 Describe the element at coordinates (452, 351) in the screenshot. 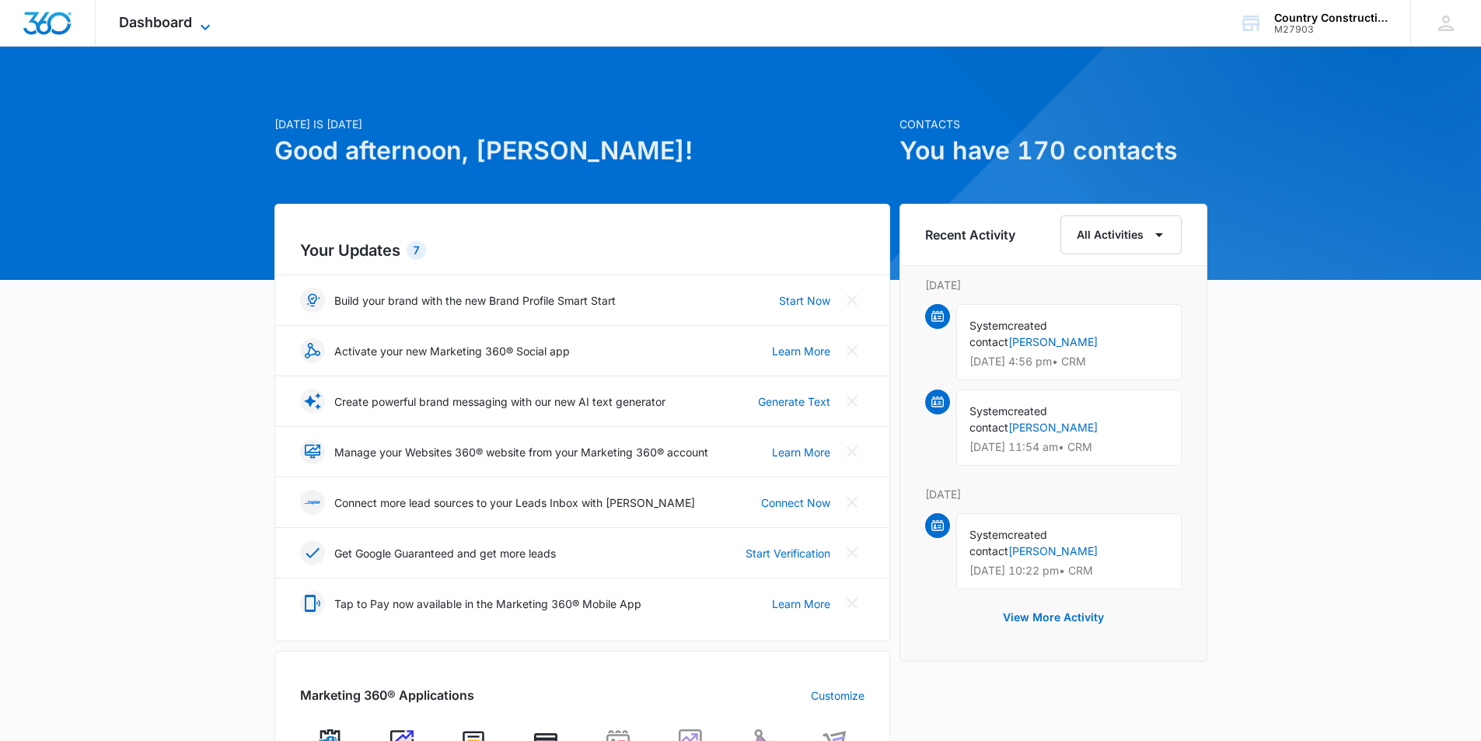

I see `p: Activate your new Marketing 360® Social app` at that location.